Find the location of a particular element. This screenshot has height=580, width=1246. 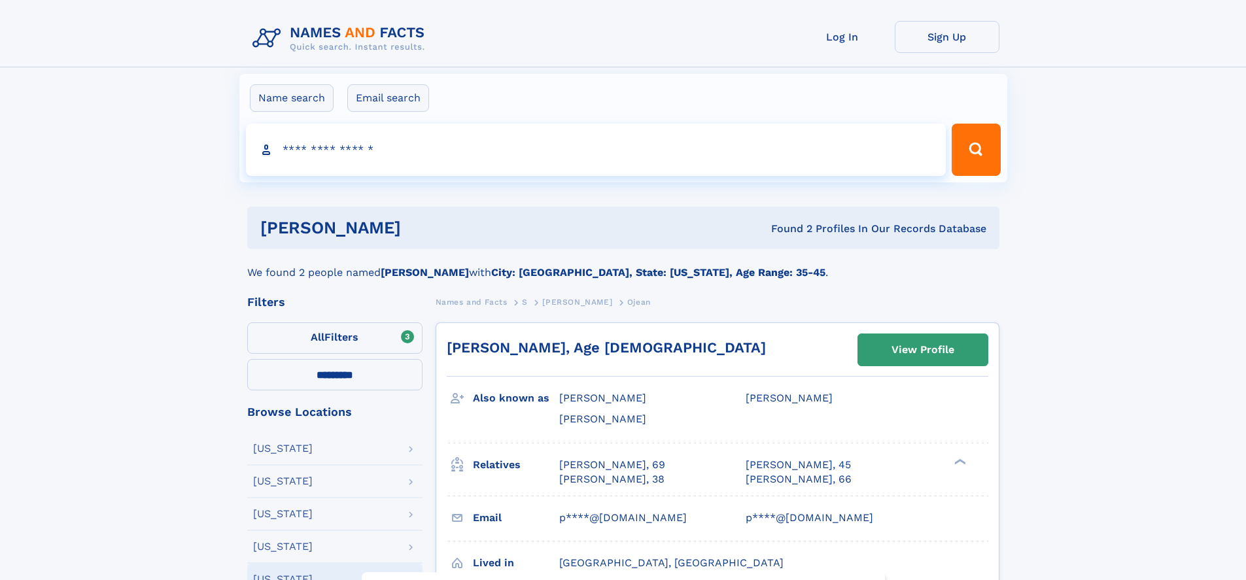

a: Sign Up is located at coordinates (947, 37).